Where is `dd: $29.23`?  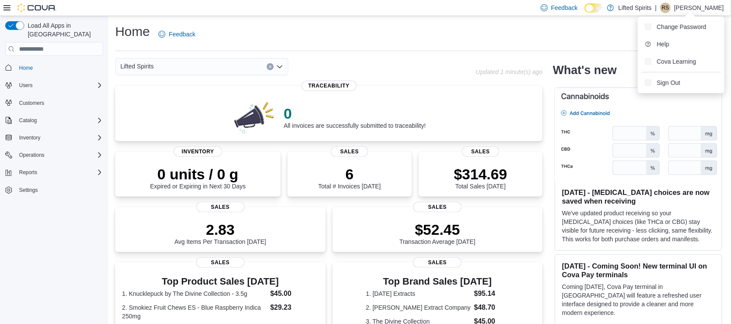 dd: $29.23 is located at coordinates (294, 307).